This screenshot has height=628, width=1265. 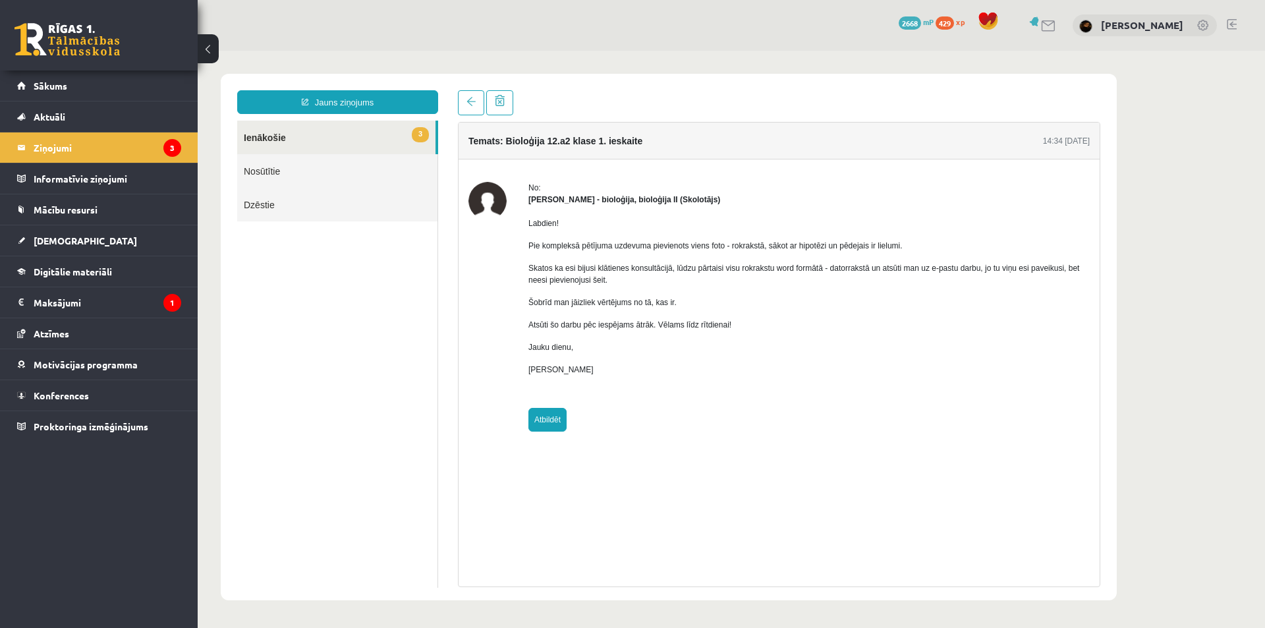 What do you see at coordinates (140, 51) in the screenshot?
I see `a: Jauns ziņojums` at bounding box center [140, 51].